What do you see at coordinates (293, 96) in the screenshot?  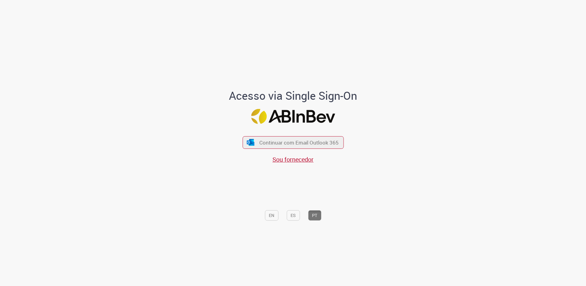 I see `h1: Acesso via Single Sign-On` at bounding box center [293, 96].